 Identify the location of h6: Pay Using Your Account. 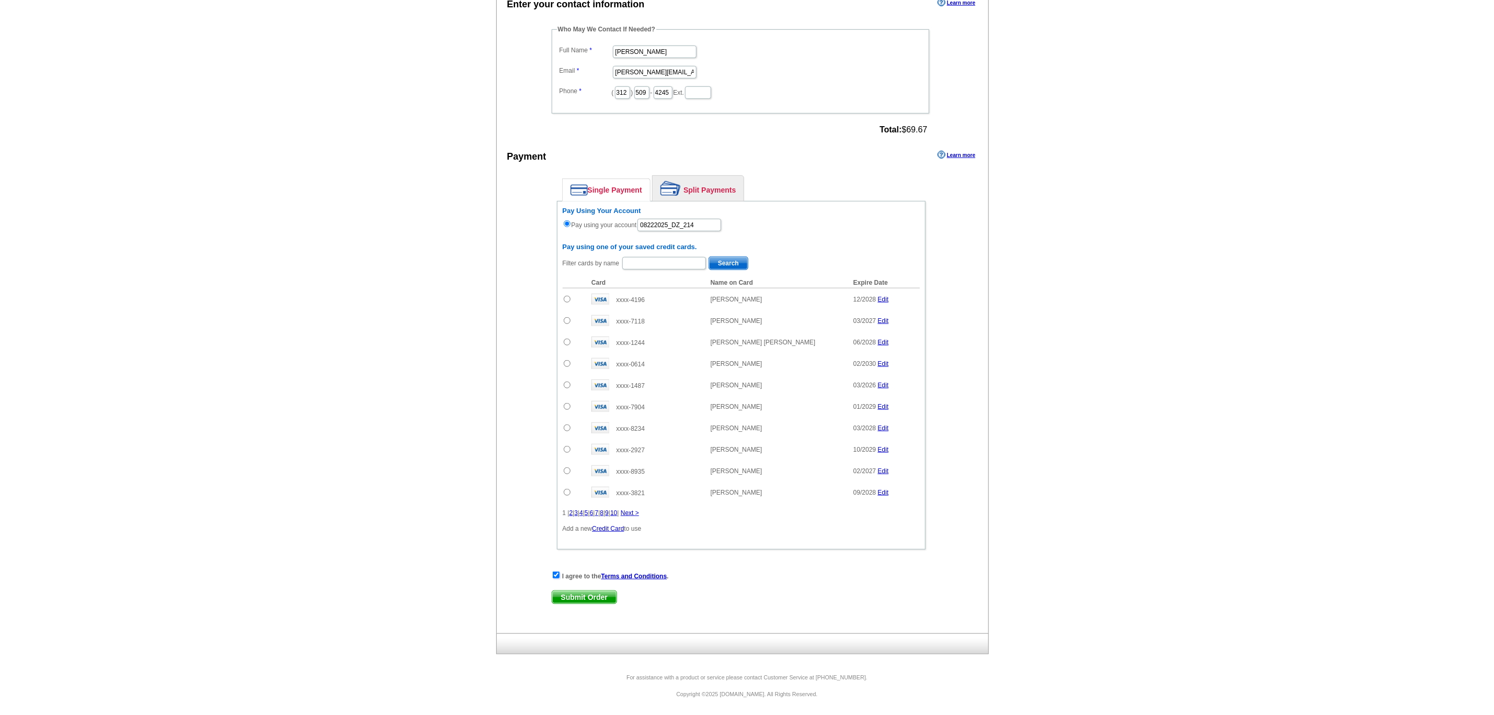
(741, 211).